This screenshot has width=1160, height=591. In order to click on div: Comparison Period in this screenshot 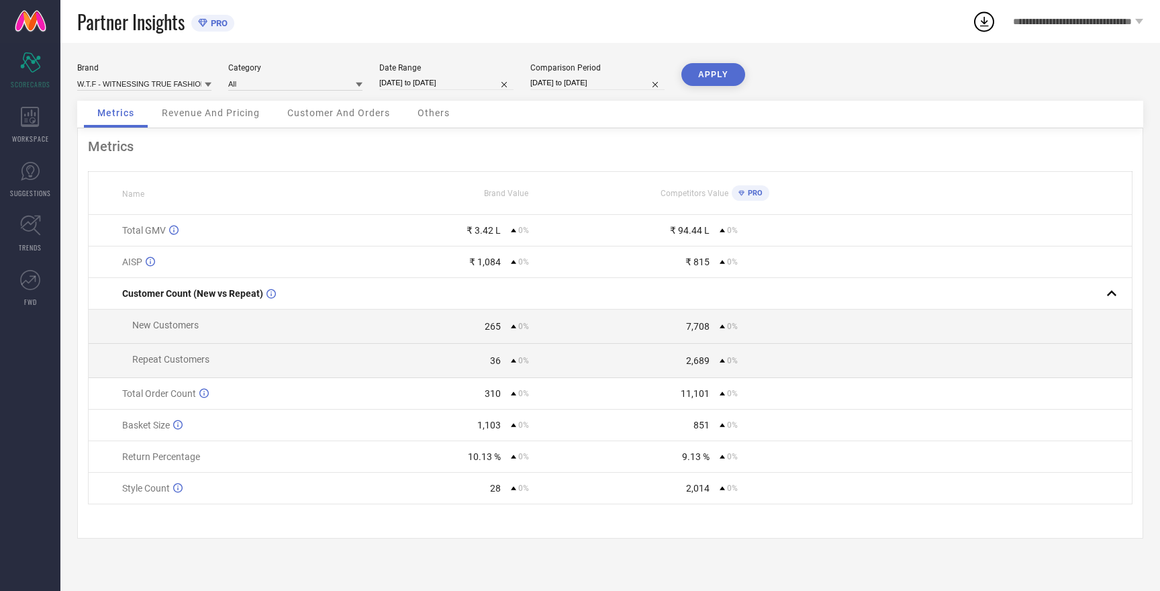, I will do `click(597, 68)`.